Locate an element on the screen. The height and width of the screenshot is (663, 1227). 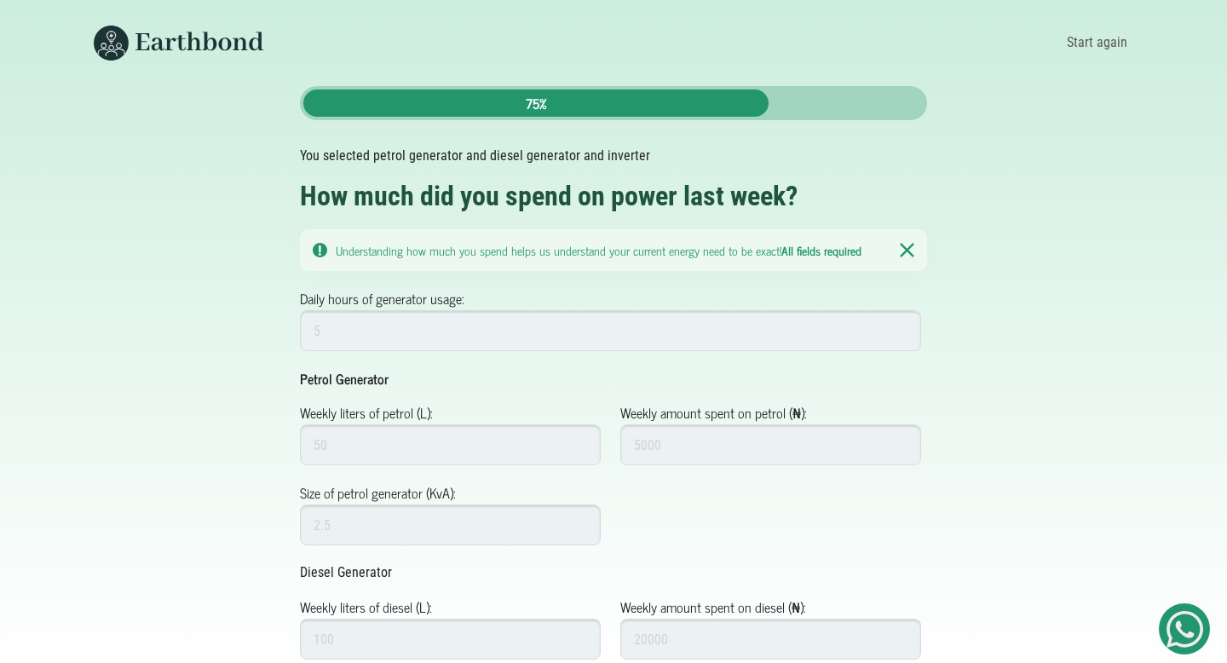
img: Notication Pane Close Icon is located at coordinates (907, 250).